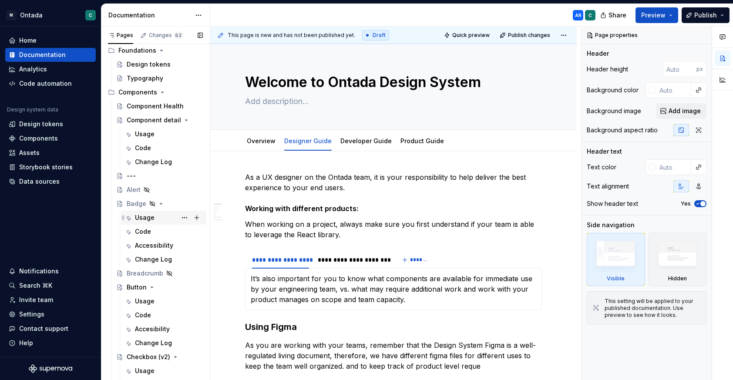 This screenshot has width=733, height=380. I want to click on button: Notifications, so click(50, 271).